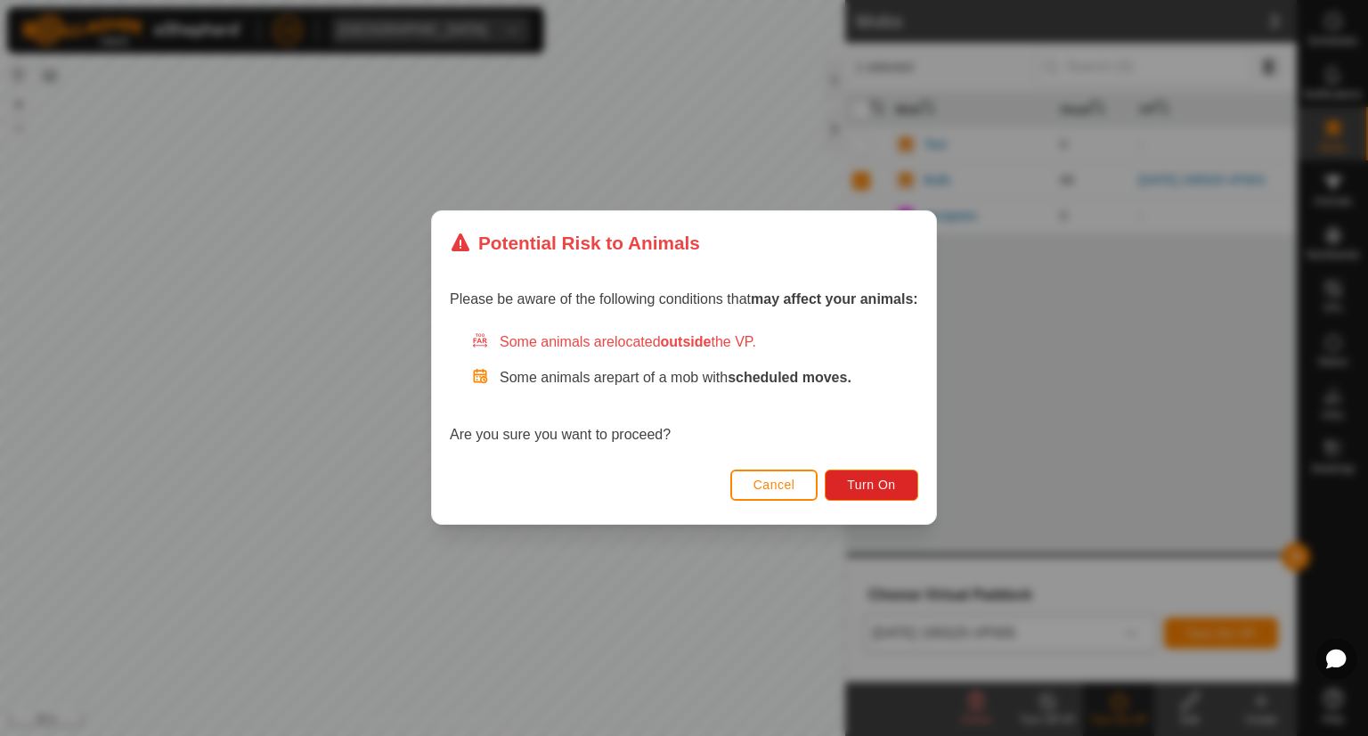 This screenshot has height=736, width=1368. I want to click on span: Cancel, so click(774, 485).